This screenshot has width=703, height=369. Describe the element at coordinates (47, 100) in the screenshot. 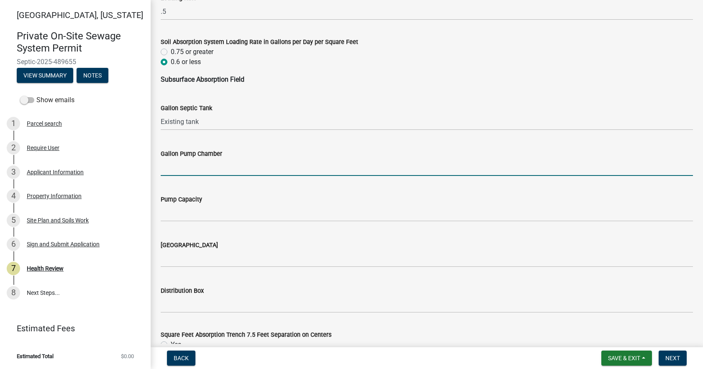

I see `label: Show emails` at that location.